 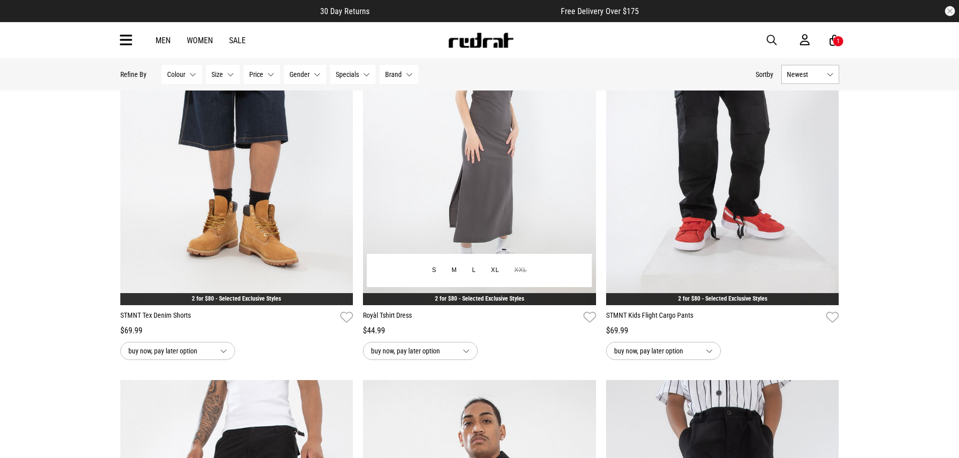 I want to click on span: Price, so click(x=256, y=74).